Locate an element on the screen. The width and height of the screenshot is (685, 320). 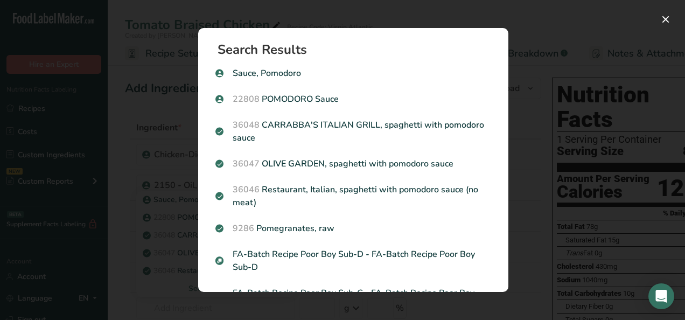
h1: Search Results is located at coordinates (358, 50).